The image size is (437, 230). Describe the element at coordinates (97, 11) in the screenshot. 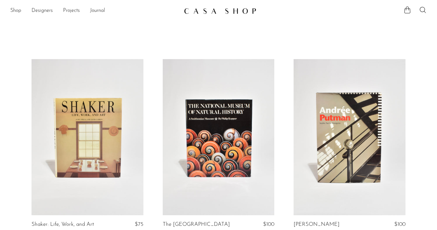

I see `a: Journal` at that location.